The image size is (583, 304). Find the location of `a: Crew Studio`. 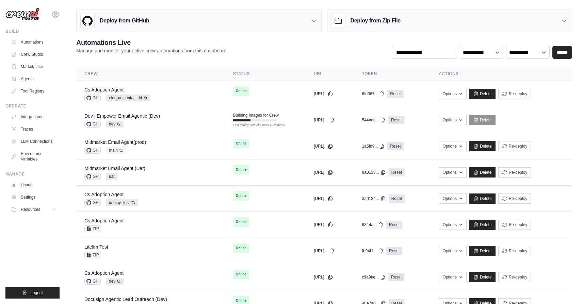

a: Crew Studio is located at coordinates (34, 54).